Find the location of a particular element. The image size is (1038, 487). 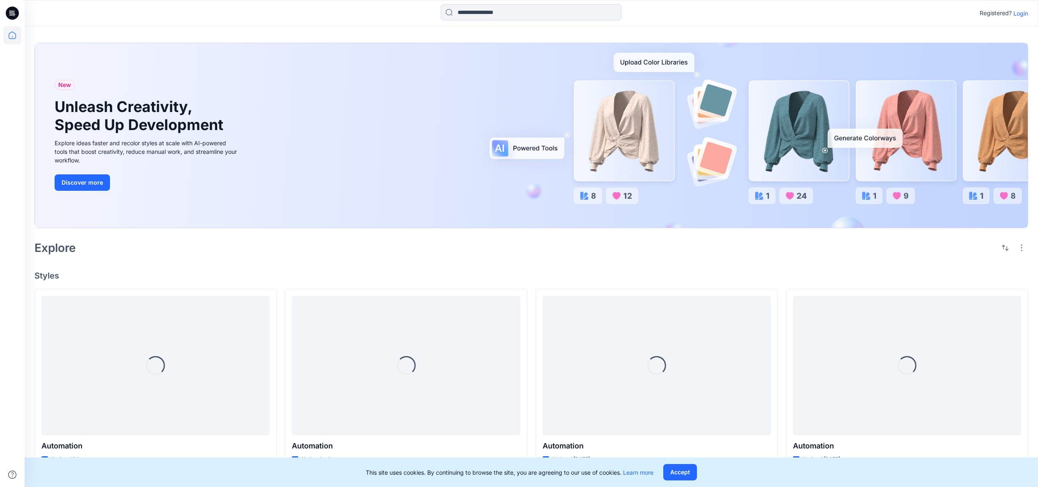

h2: Explore is located at coordinates (55, 248).